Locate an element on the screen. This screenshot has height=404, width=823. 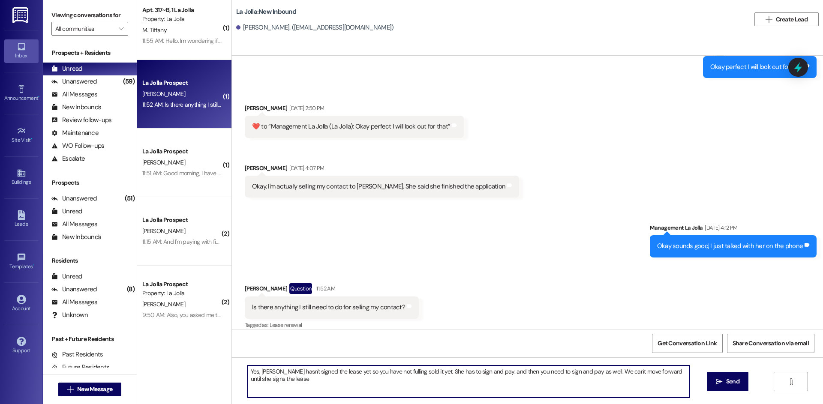
a: Buildings is located at coordinates (21, 177).